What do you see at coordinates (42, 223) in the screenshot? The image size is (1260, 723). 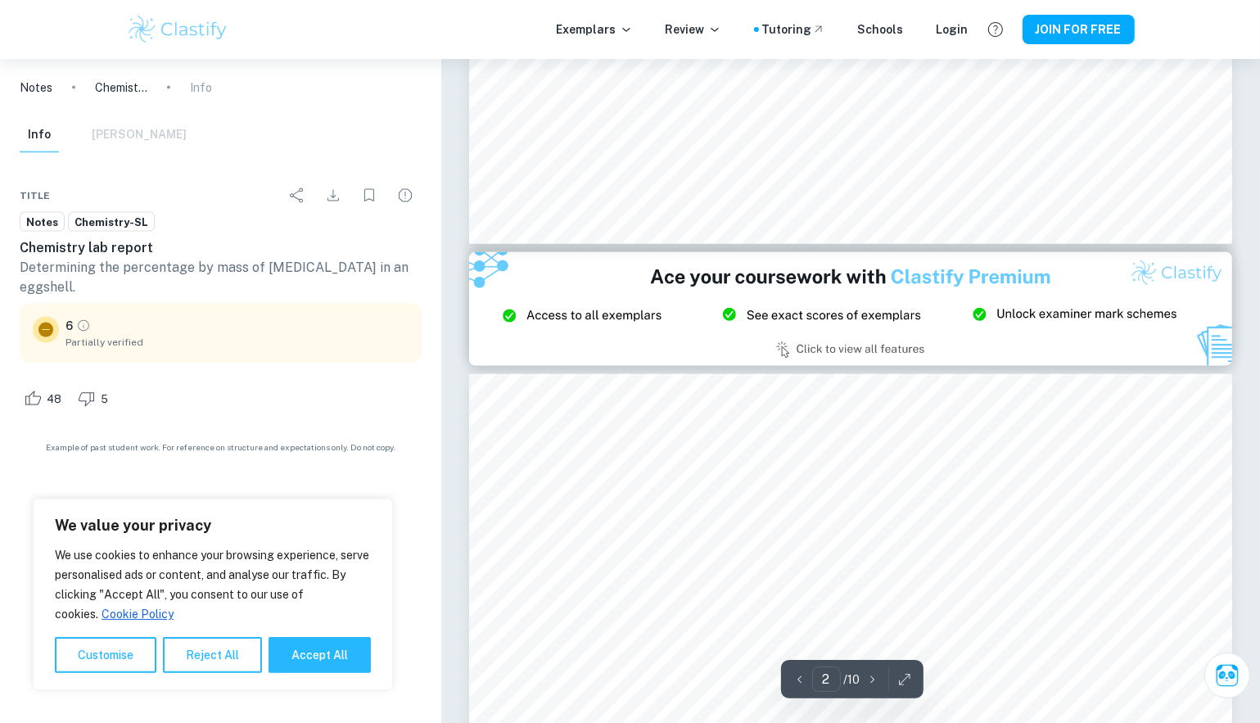 I see `span: Notes` at bounding box center [42, 223].